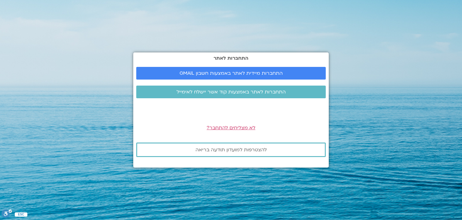 Image resolution: width=462 pixels, height=220 pixels. What do you see at coordinates (231, 73) in the screenshot?
I see `span: התחברות מיידית לאתר באמצעות חשבון GMAIL` at bounding box center [231, 73].